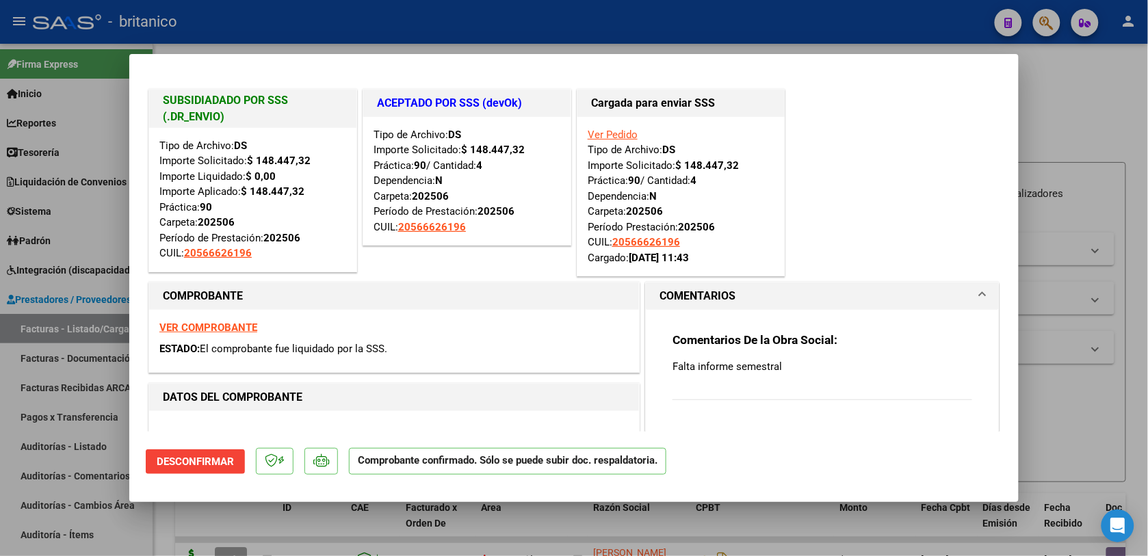 The width and height of the screenshot is (1148, 556). Describe the element at coordinates (195, 462) in the screenshot. I see `span: Desconfirmar` at that location.